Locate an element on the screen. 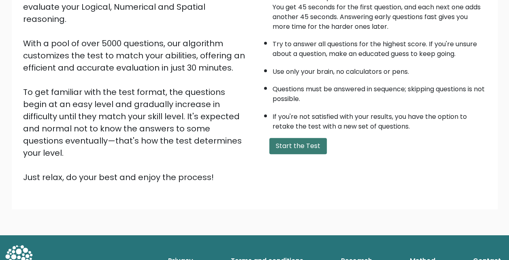 The height and width of the screenshot is (260, 509). button: Start the Test is located at coordinates (298, 146).